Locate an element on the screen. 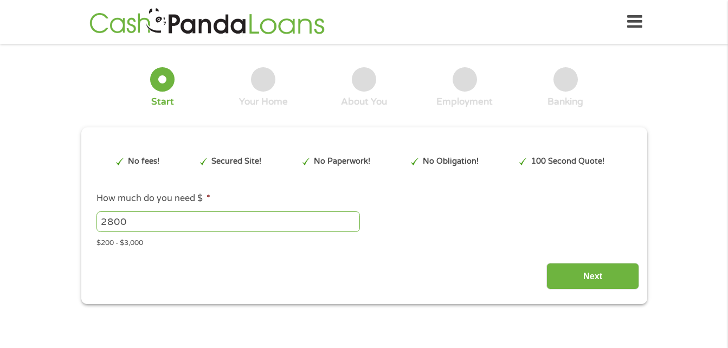  div: Banking is located at coordinates (565, 102).